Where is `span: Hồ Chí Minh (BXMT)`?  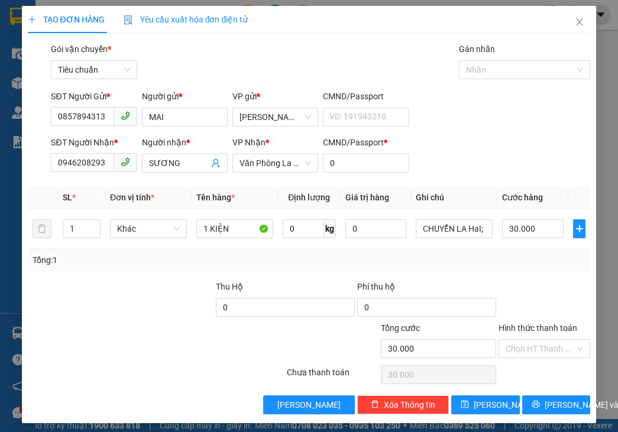
span: Hồ Chí Minh (BXMT) is located at coordinates (275, 117).